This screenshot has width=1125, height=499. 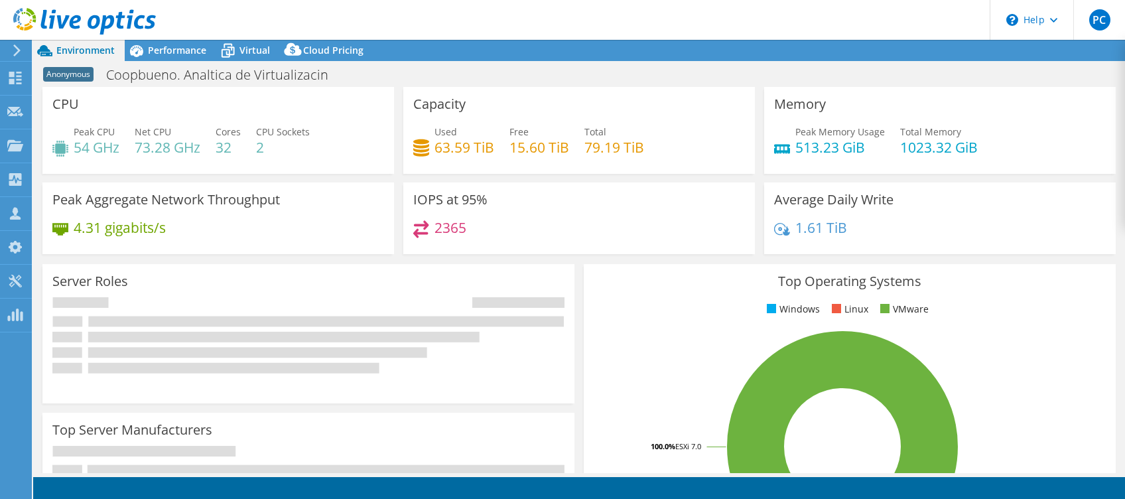 I want to click on h3: Capacity, so click(x=439, y=104).